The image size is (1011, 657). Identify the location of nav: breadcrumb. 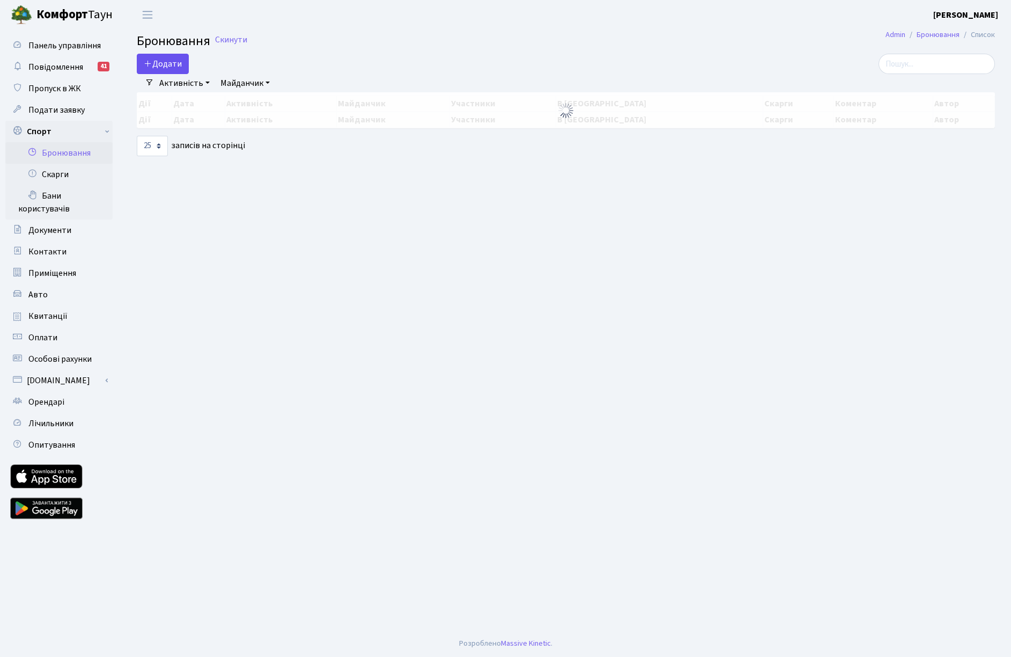
(940, 35).